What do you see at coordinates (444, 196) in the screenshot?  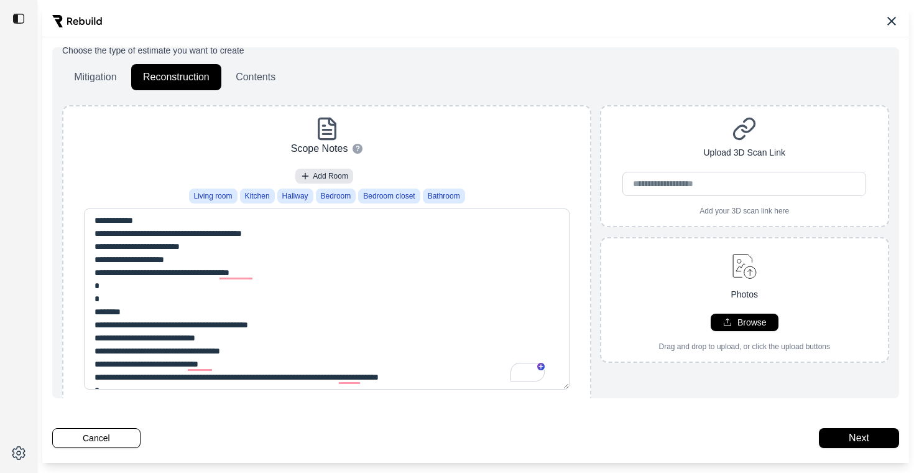 I see `span: Bathroom` at bounding box center [444, 196].